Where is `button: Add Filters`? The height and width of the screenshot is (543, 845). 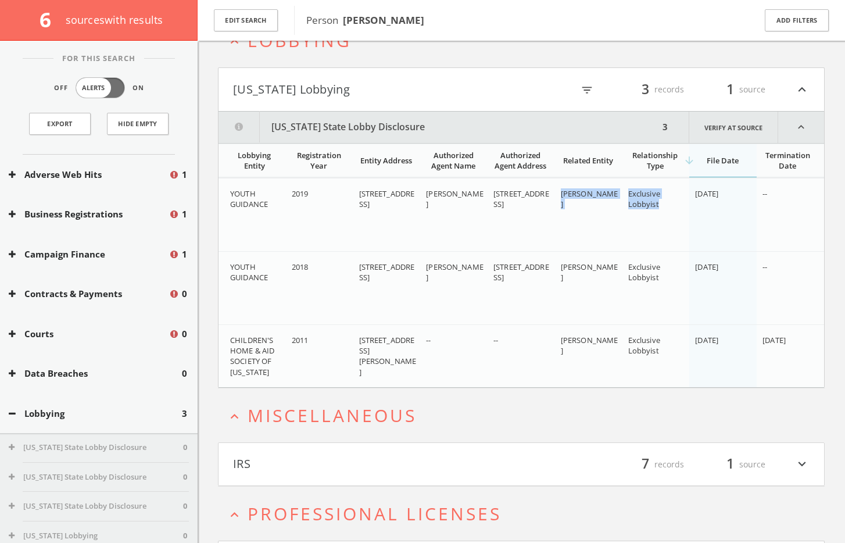 button: Add Filters is located at coordinates (797, 20).